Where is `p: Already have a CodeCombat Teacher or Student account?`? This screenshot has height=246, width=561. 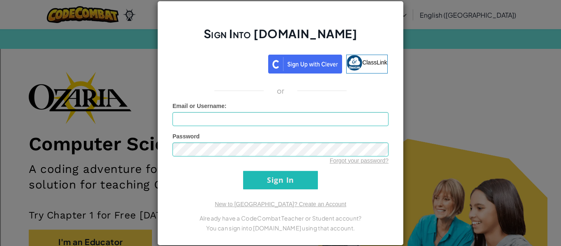
p: Already have a CodeCombat Teacher or Student account? is located at coordinates (281, 218).